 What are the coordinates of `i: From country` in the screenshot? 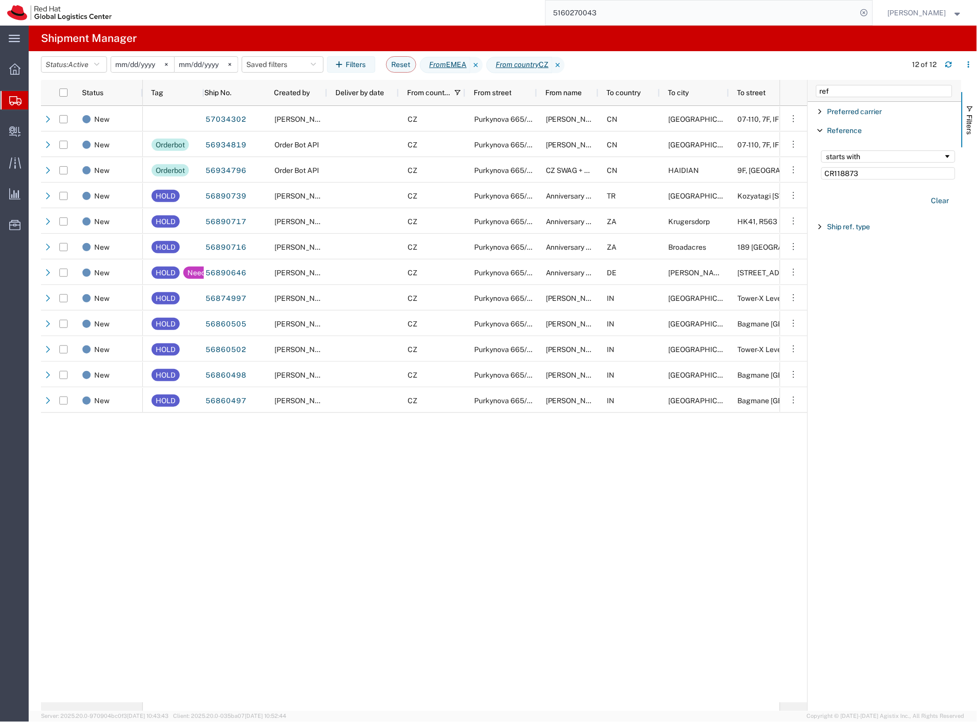 It's located at (518, 65).